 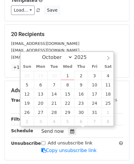 What do you see at coordinates (94, 85) in the screenshot?
I see `span: October 10, 2025` at bounding box center [94, 85].